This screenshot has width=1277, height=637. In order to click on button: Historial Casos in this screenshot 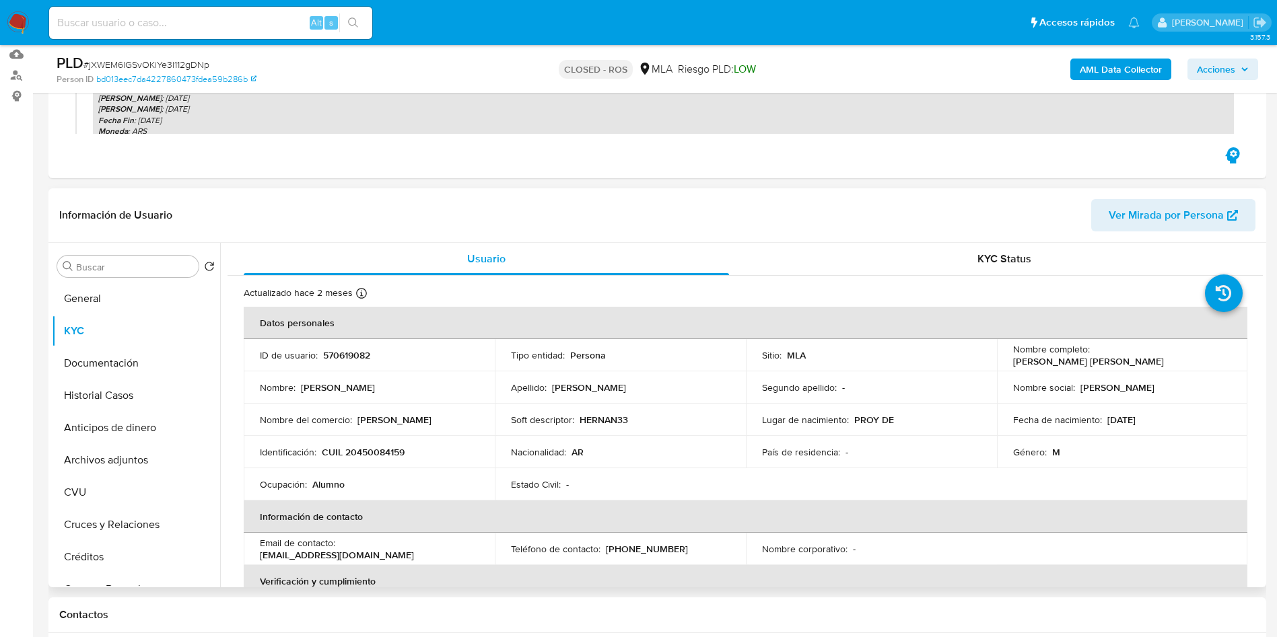, I will do `click(136, 396)`.